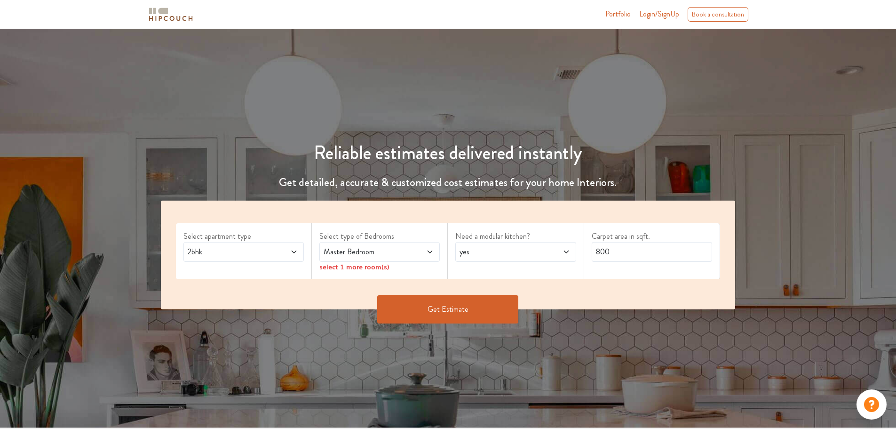  Describe the element at coordinates (618, 14) in the screenshot. I see `a: Portfolio` at that location.